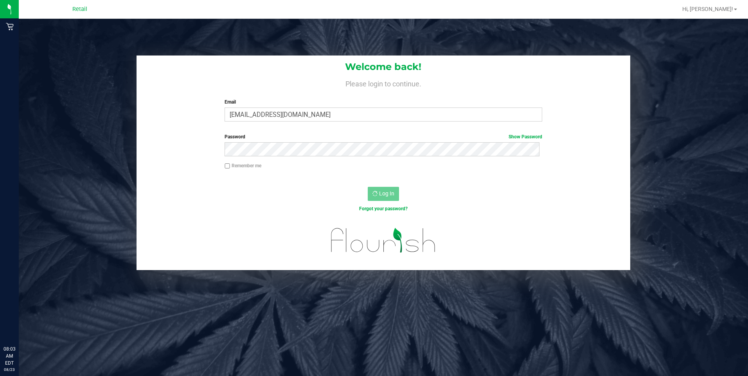 The height and width of the screenshot is (376, 748). I want to click on span: Log In, so click(387, 194).